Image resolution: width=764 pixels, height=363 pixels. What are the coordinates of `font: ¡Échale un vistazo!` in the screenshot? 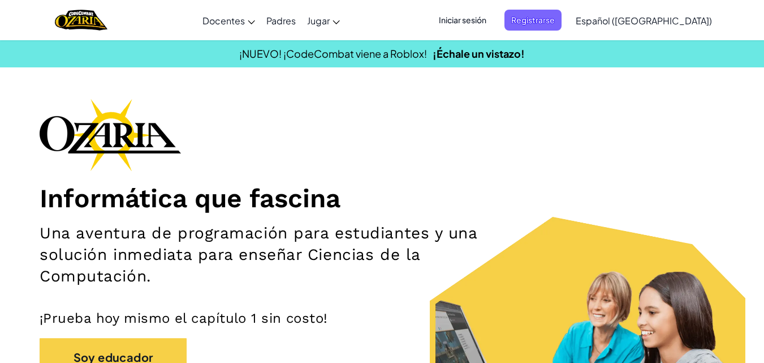 It's located at (479, 53).